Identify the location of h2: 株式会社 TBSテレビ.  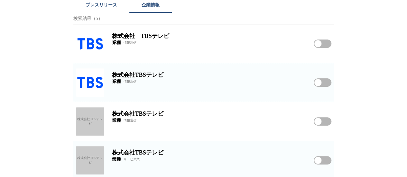
(209, 36).